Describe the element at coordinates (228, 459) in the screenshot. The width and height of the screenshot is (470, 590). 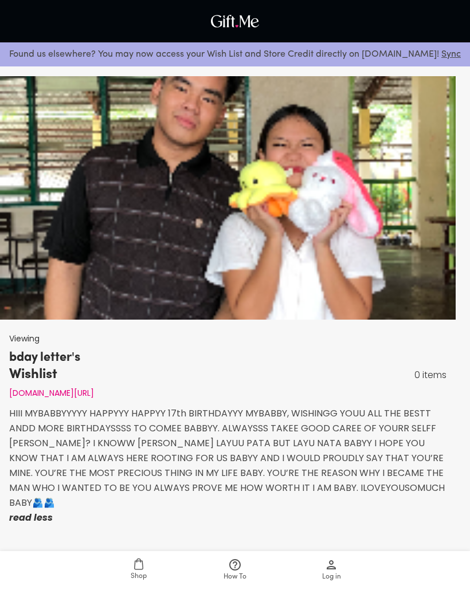
I see `p: HIII MYBABBYYYYY HAPPYYY HAPPYY 17th BIRTHDAYYY MYBABBY, WISHINGG YOUU ALL THE BESTT ANDD MORE BI...` at that location.